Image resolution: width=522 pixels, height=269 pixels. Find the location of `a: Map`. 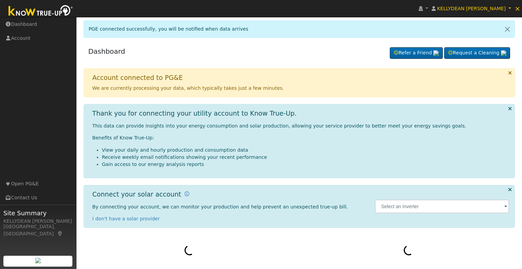

a: Map is located at coordinates (60, 234).